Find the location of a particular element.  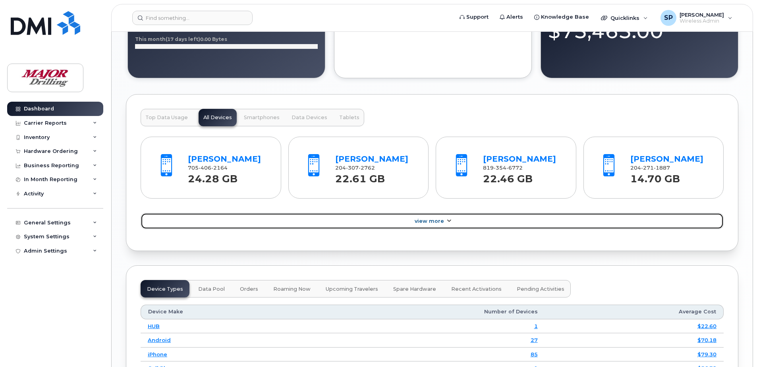

span: 406 is located at coordinates (205, 168).